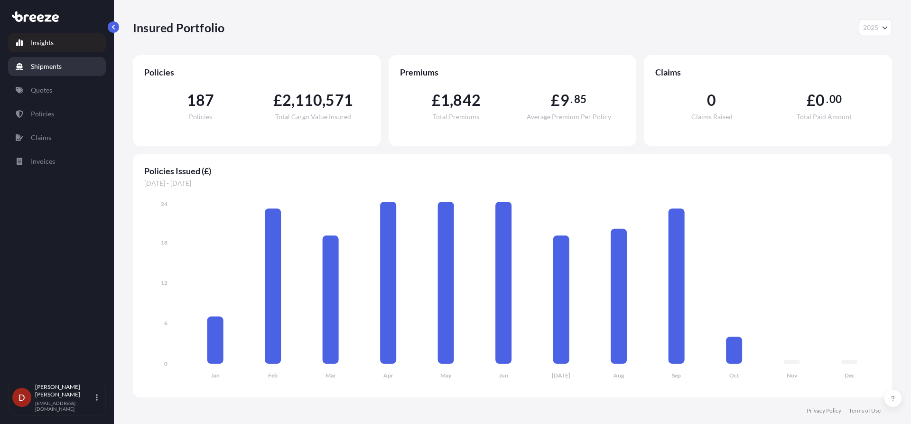  What do you see at coordinates (215, 375) in the screenshot?
I see `tspan: Jan` at bounding box center [215, 375].